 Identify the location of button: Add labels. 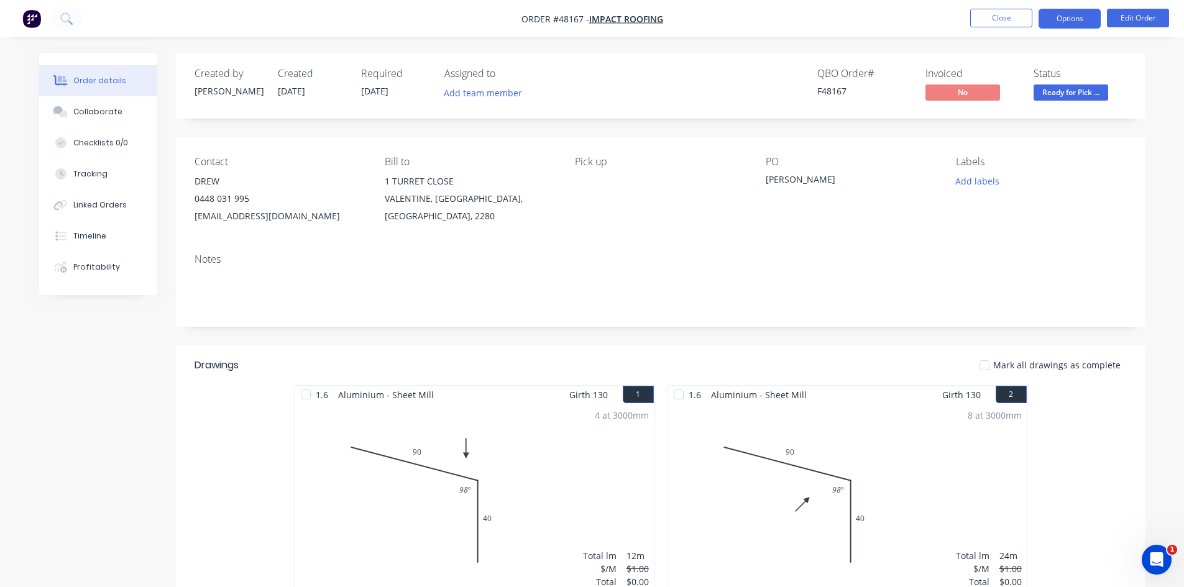
(978, 181).